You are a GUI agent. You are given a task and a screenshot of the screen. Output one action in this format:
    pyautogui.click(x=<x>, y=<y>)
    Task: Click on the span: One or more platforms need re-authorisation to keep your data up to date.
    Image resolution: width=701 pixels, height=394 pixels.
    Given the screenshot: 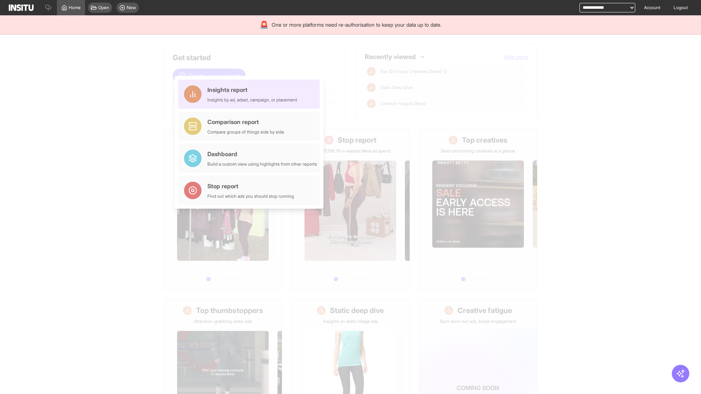 What is the action you would take?
    pyautogui.click(x=356, y=25)
    